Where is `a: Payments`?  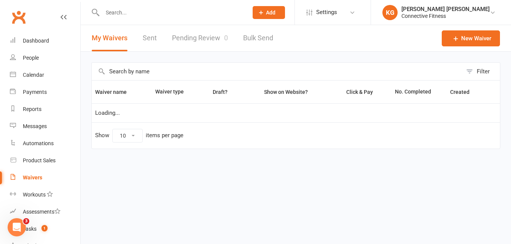
a: Payments is located at coordinates (45, 92).